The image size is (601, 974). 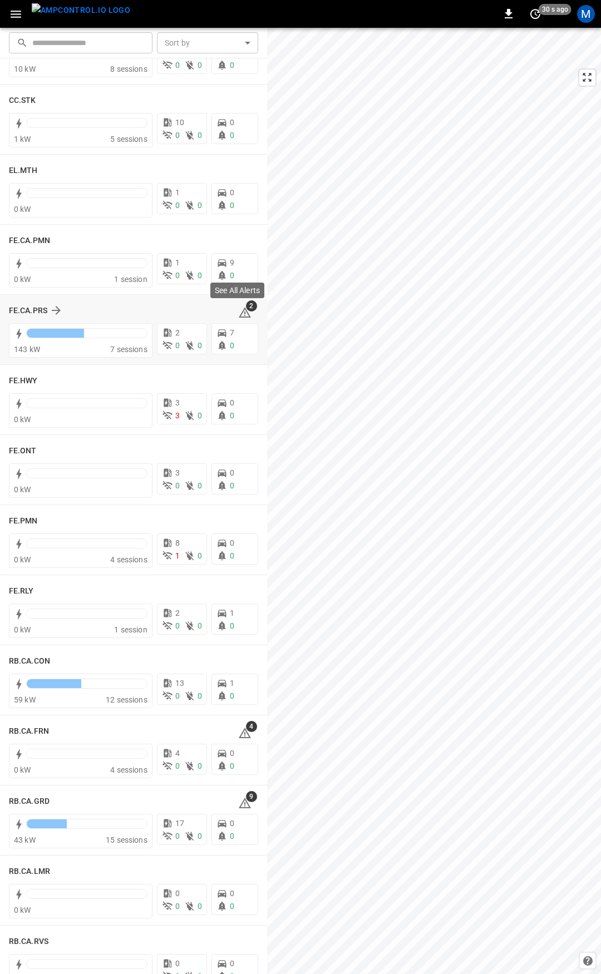 What do you see at coordinates (28, 942) in the screenshot?
I see `h6: RB.CA.RVS` at bounding box center [28, 942].